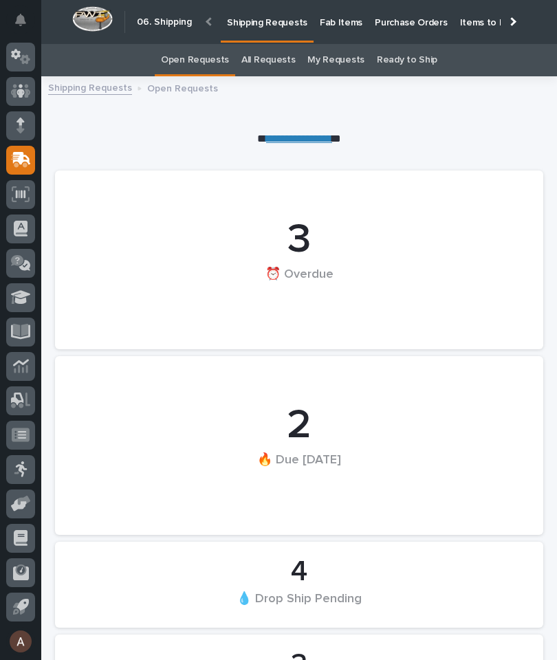  Describe the element at coordinates (407, 60) in the screenshot. I see `a: Ready to Ship` at that location.